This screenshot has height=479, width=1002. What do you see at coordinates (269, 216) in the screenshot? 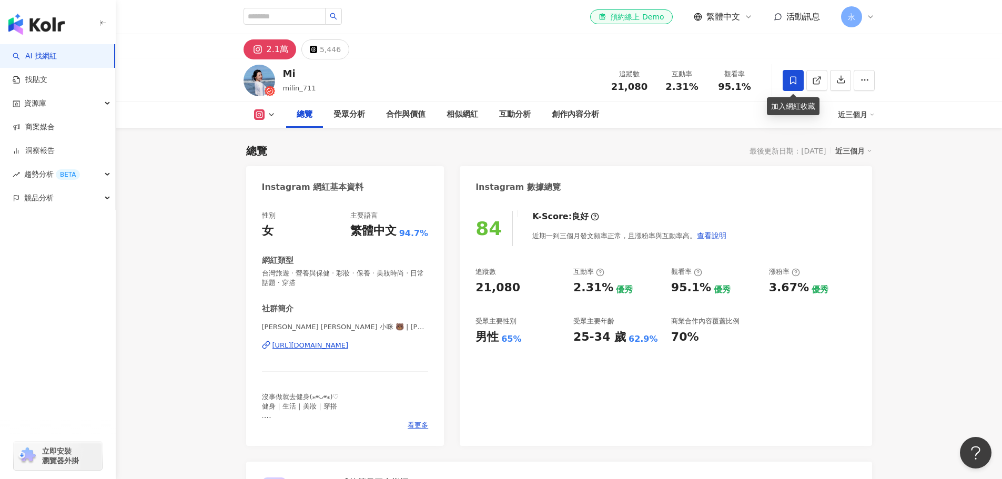
I see `div: 性別` at bounding box center [269, 216].